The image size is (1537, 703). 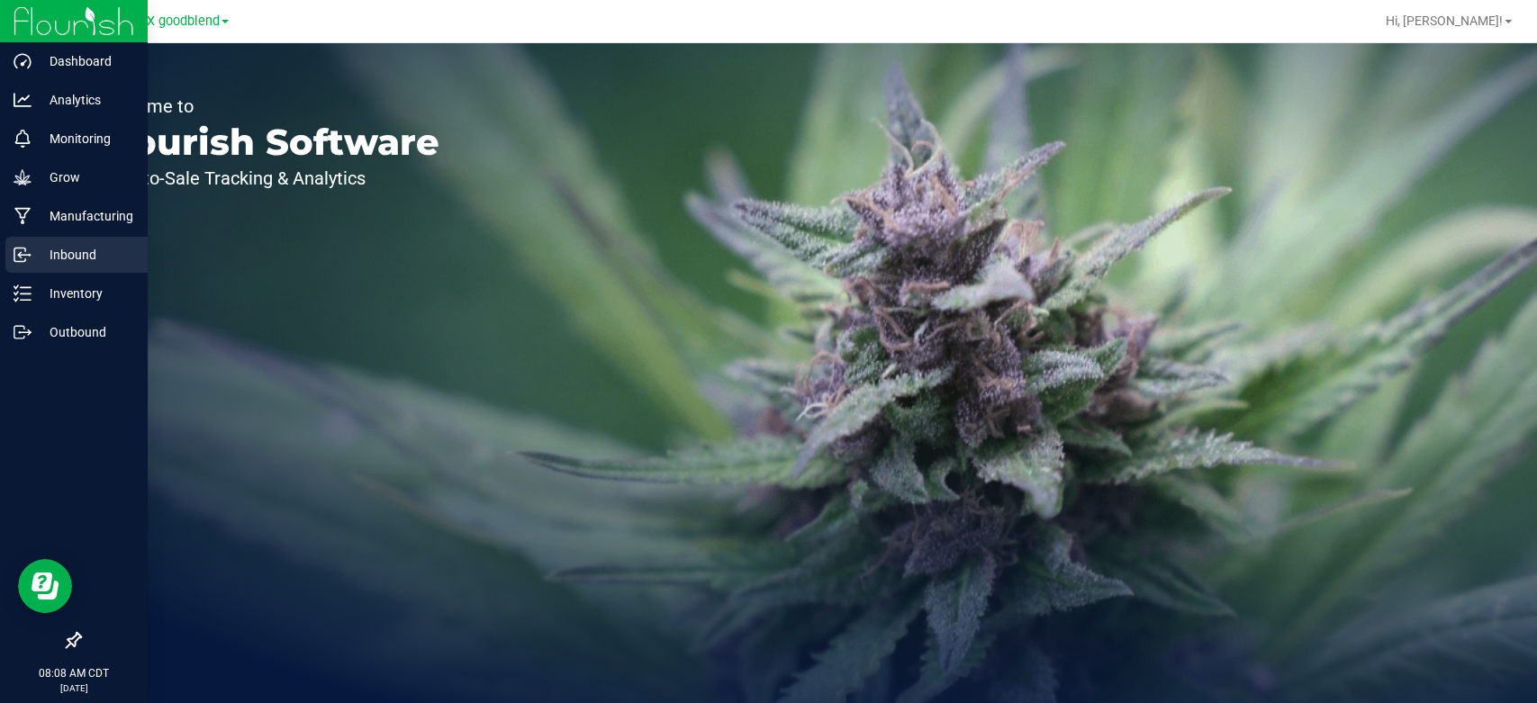 What do you see at coordinates (86, 216) in the screenshot?
I see `p: Manufacturing` at bounding box center [86, 216].